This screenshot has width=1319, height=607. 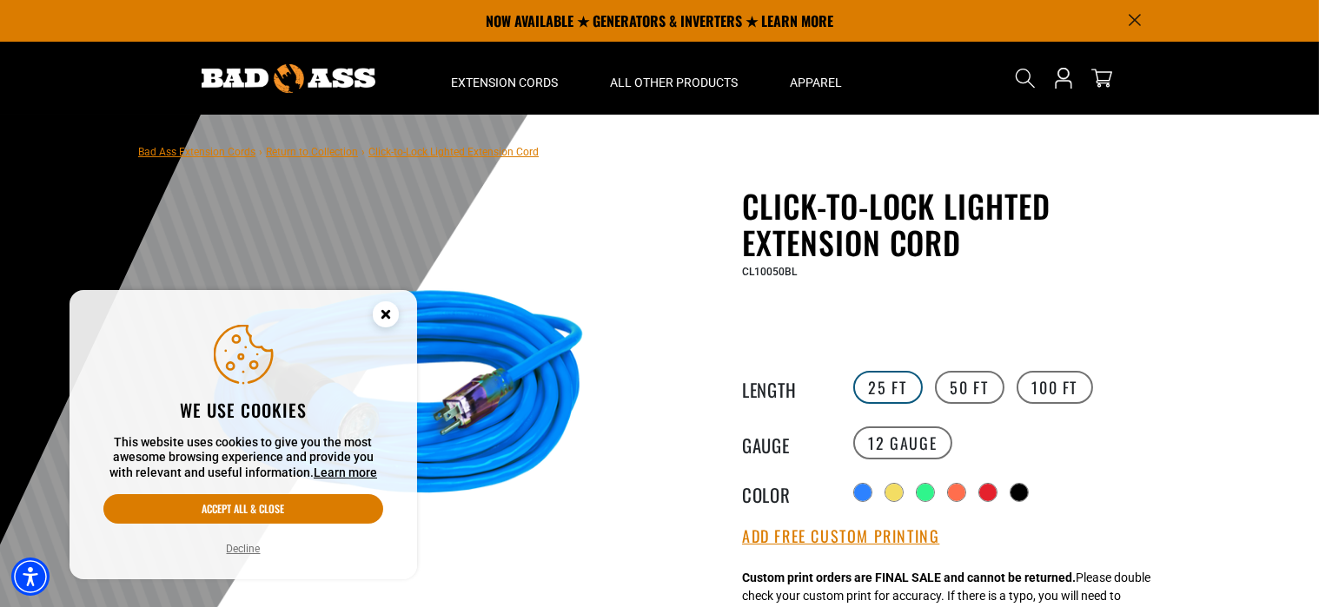 I want to click on span: CL10050BL, so click(x=769, y=272).